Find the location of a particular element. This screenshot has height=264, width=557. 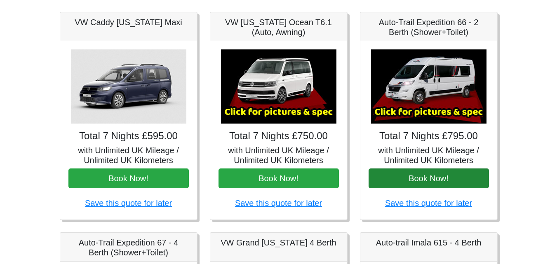

img: VW California Ocean T6.1 (Auto, Awning) is located at coordinates (279, 87).